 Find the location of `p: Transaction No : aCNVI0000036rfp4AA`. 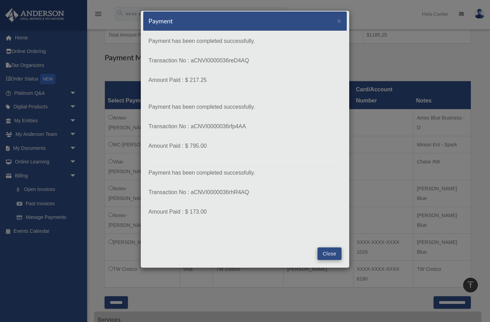

p: Transaction No : aCNVI0000036rfp4AA is located at coordinates (245, 127).